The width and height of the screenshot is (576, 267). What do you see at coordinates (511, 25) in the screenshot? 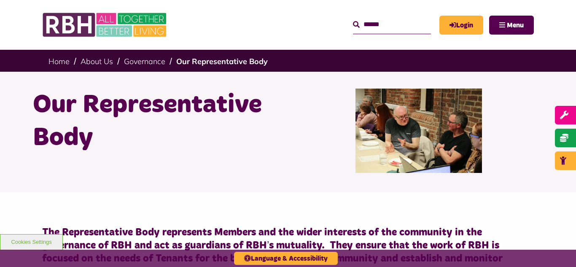
I see `button: Navigation` at bounding box center [511, 25].